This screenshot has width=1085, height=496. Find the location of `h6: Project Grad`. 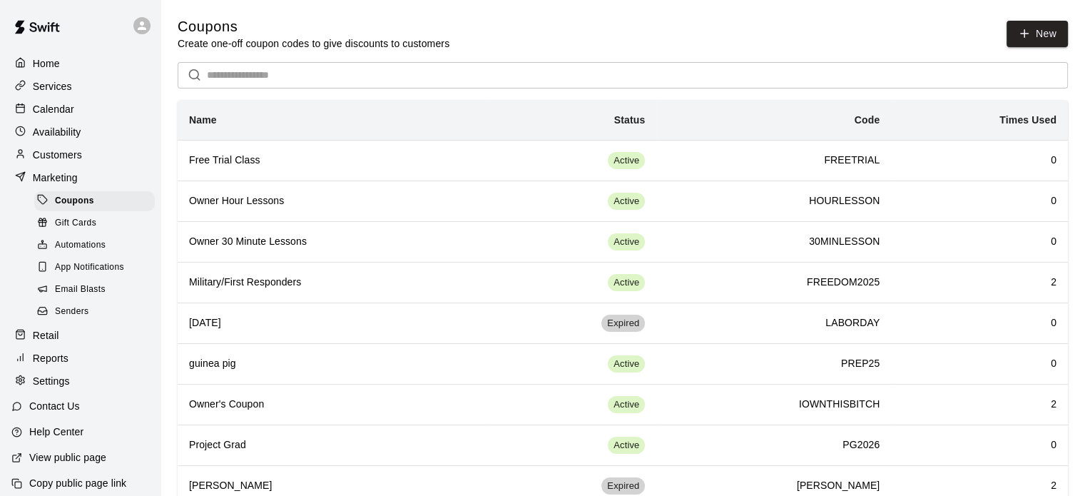

h6: Project Grad is located at coordinates (333, 445).